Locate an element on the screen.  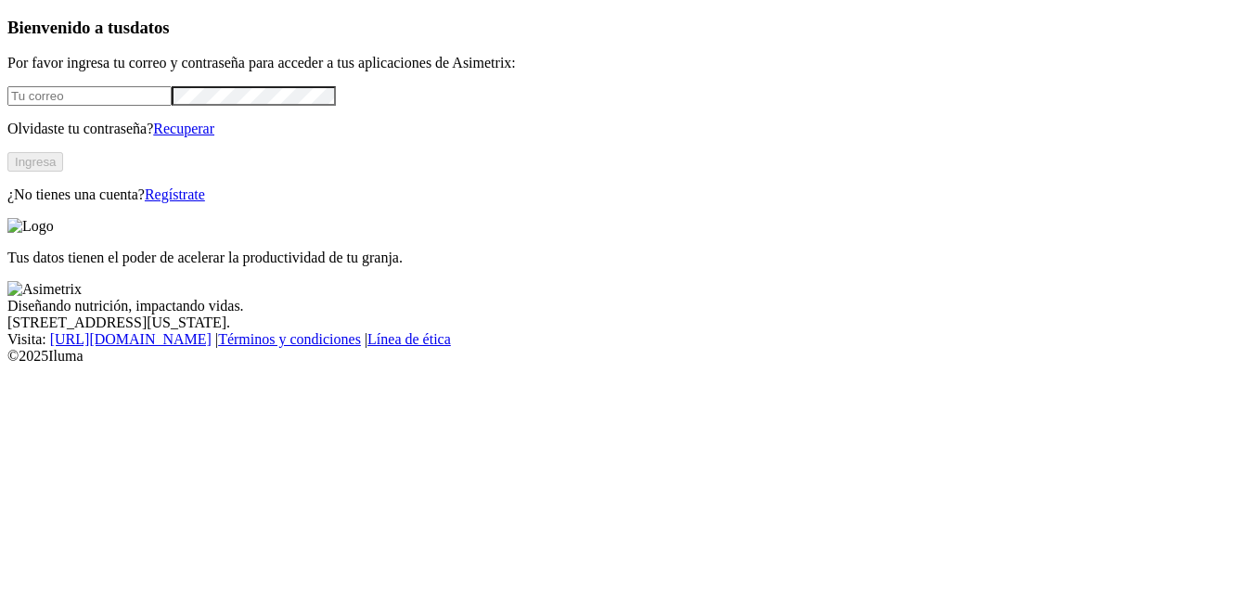
a: Línea de ética is located at coordinates (409, 339).